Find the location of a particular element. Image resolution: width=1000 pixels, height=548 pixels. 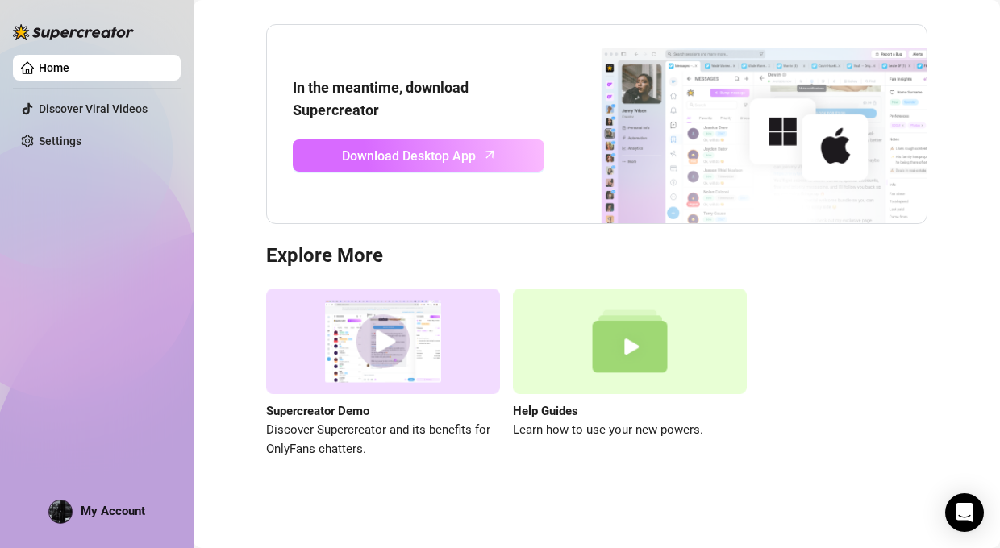

a: Home is located at coordinates (54, 68).